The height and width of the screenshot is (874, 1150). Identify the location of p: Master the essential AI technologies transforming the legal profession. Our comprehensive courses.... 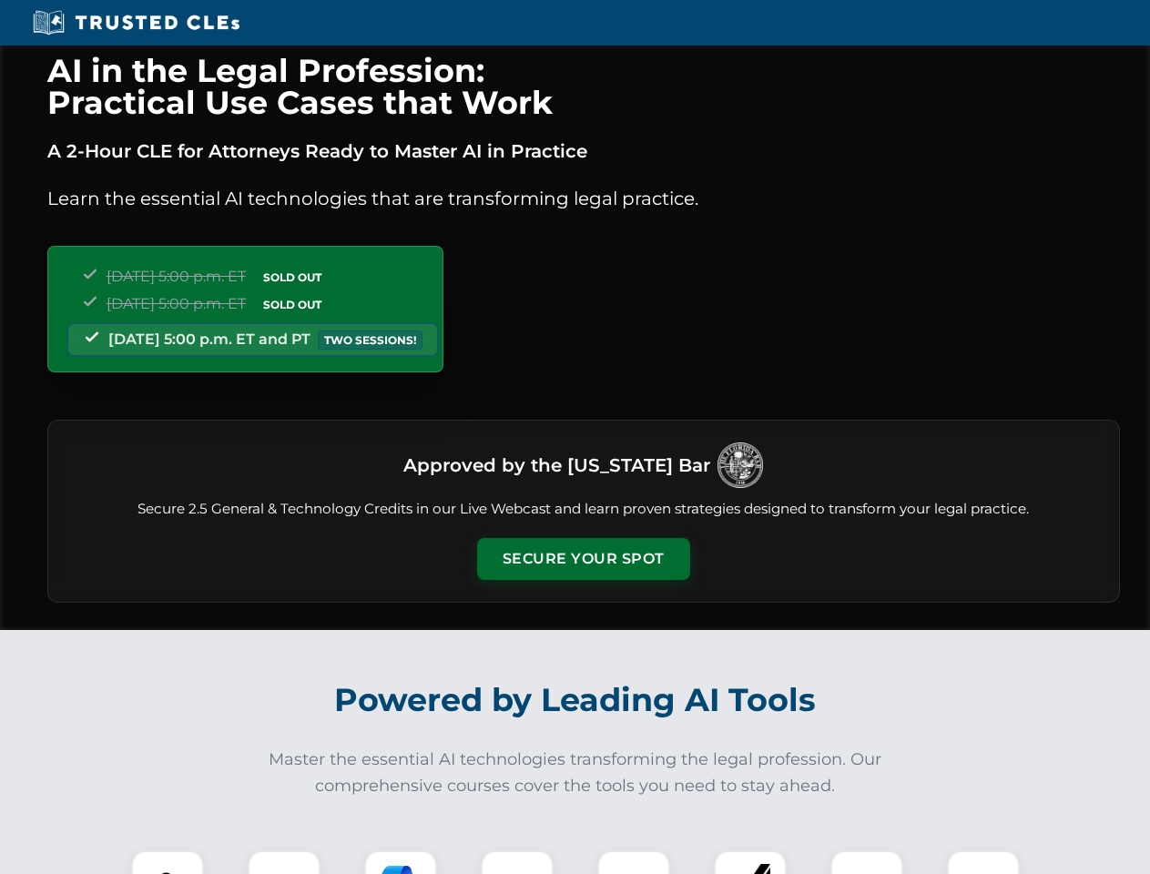
(576, 773).